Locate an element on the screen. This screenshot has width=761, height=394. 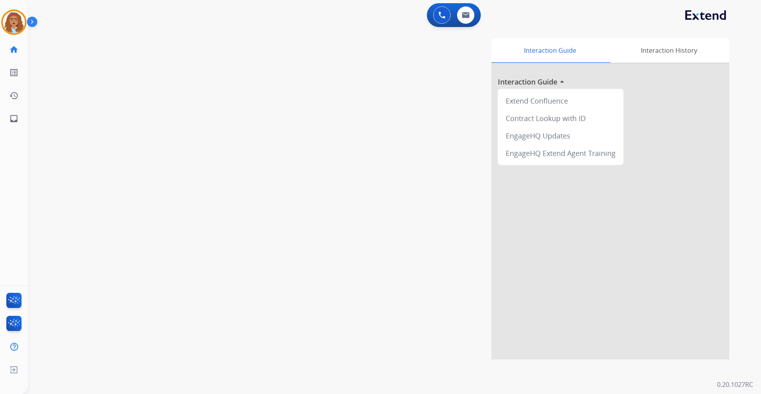
mat-icon: history is located at coordinates (14, 96).